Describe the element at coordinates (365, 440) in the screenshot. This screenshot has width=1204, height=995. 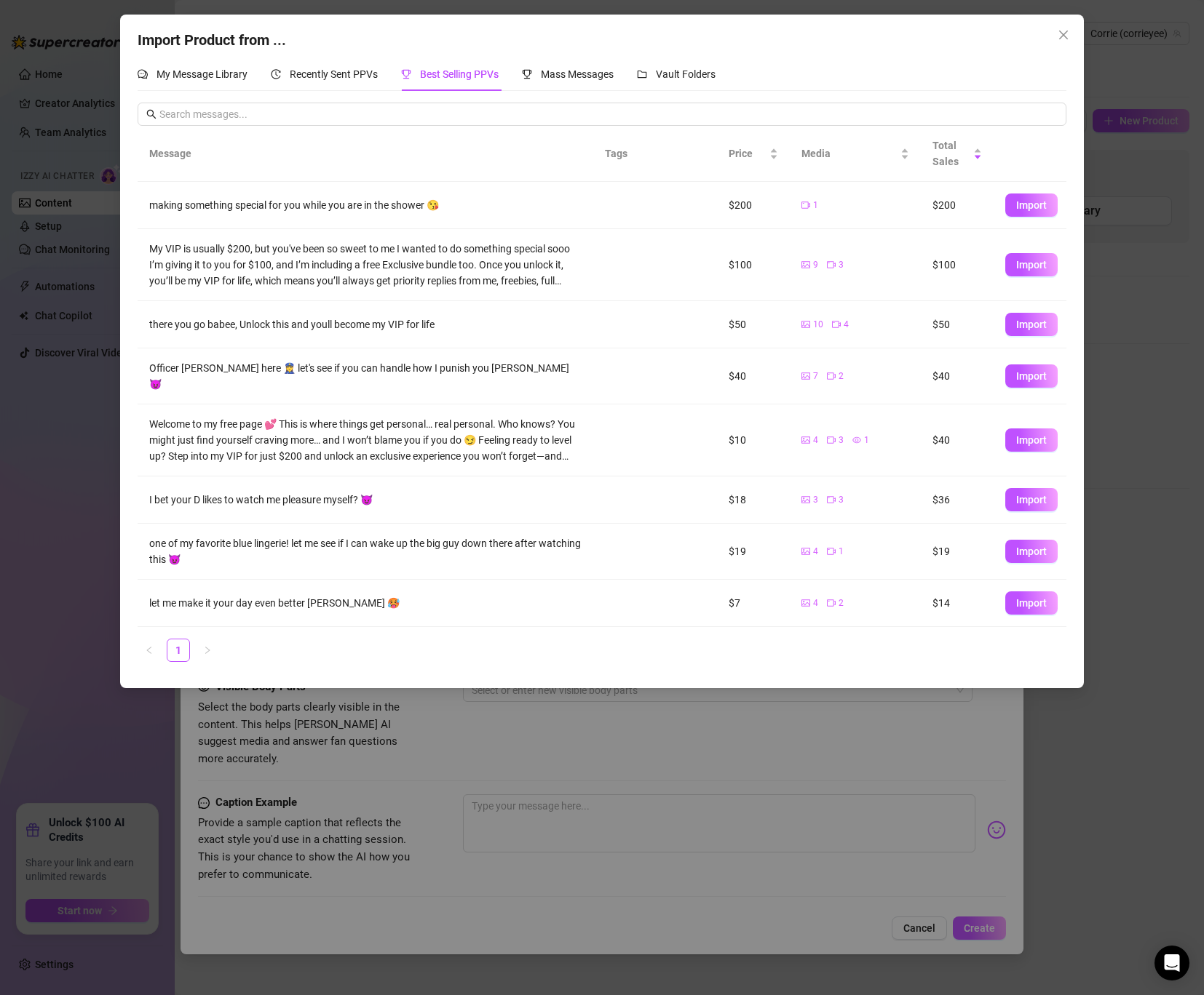
I see `div: Welcome to my free page 💕 This is where things get personal… real personal. Who knows? You might ...` at that location.